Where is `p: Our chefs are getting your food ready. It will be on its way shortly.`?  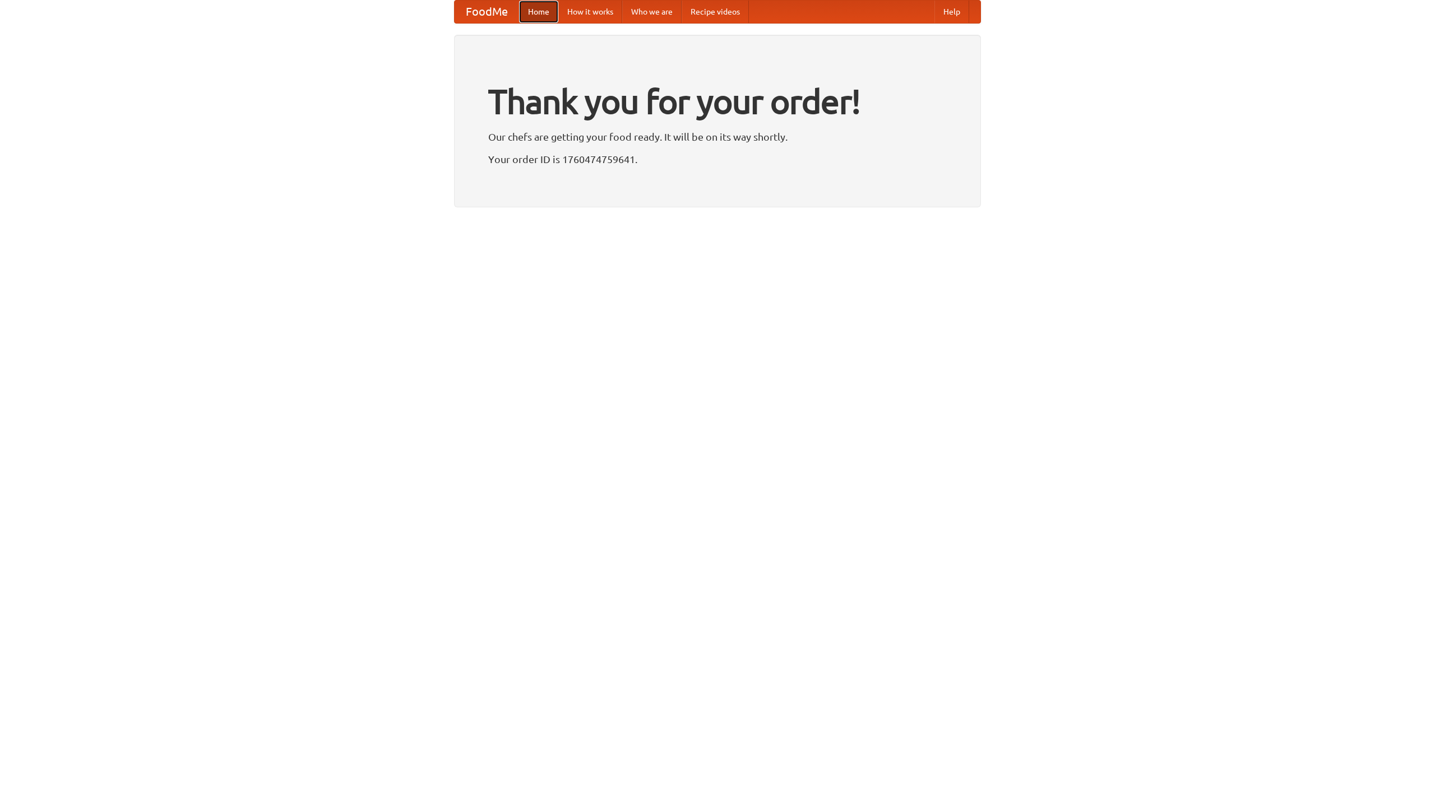 p: Our chefs are getting your food ready. It will be on its way shortly. is located at coordinates (718, 137).